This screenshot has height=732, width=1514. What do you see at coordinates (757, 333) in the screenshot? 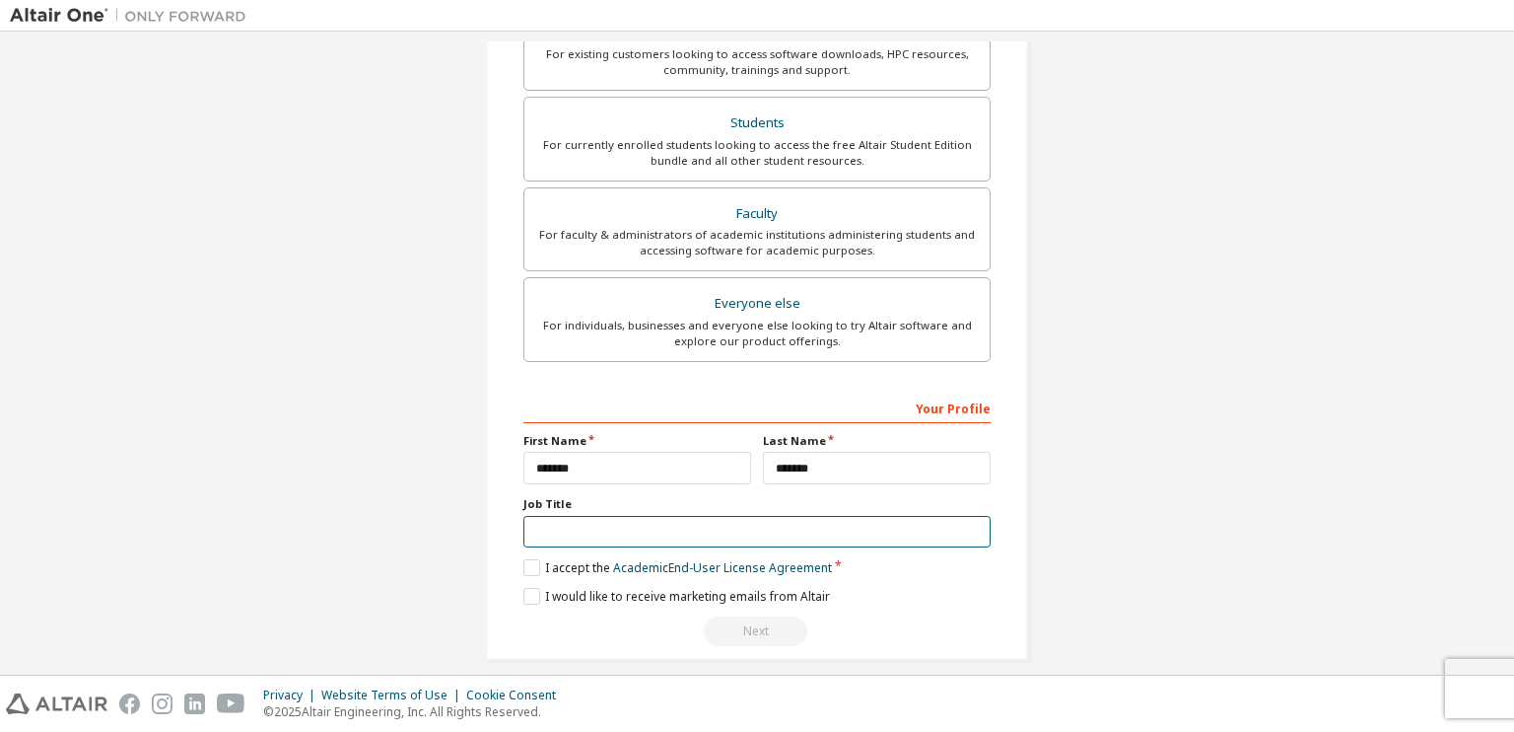
I see `div: For individuals, businesses and everyone else looking to try Altair software and explore our prod...` at bounding box center [757, 333].